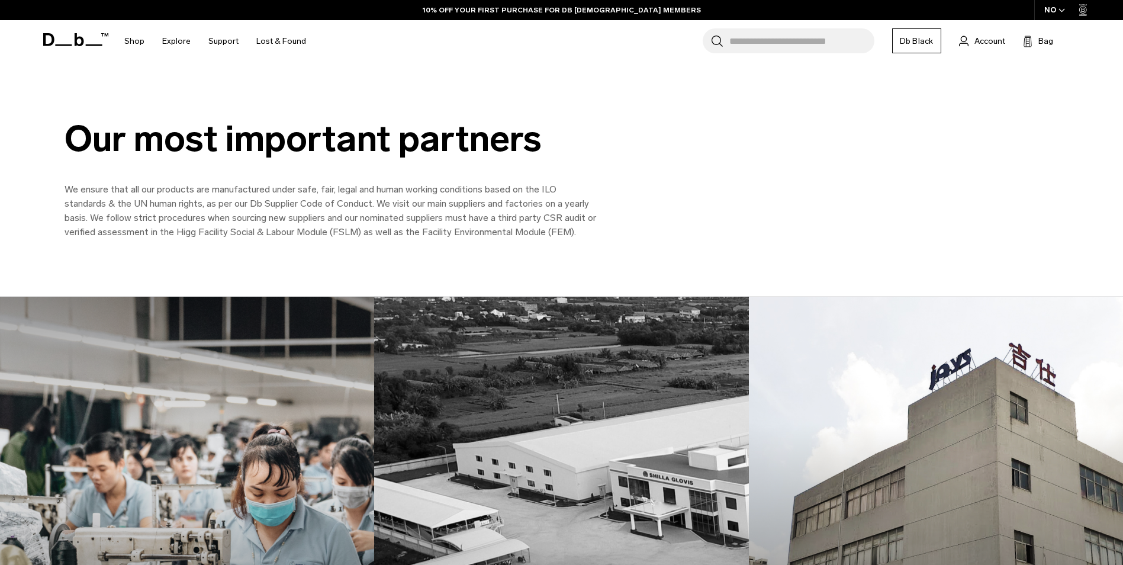 This screenshot has width=1123, height=565. I want to click on nav: Main Navigation, so click(215, 41).